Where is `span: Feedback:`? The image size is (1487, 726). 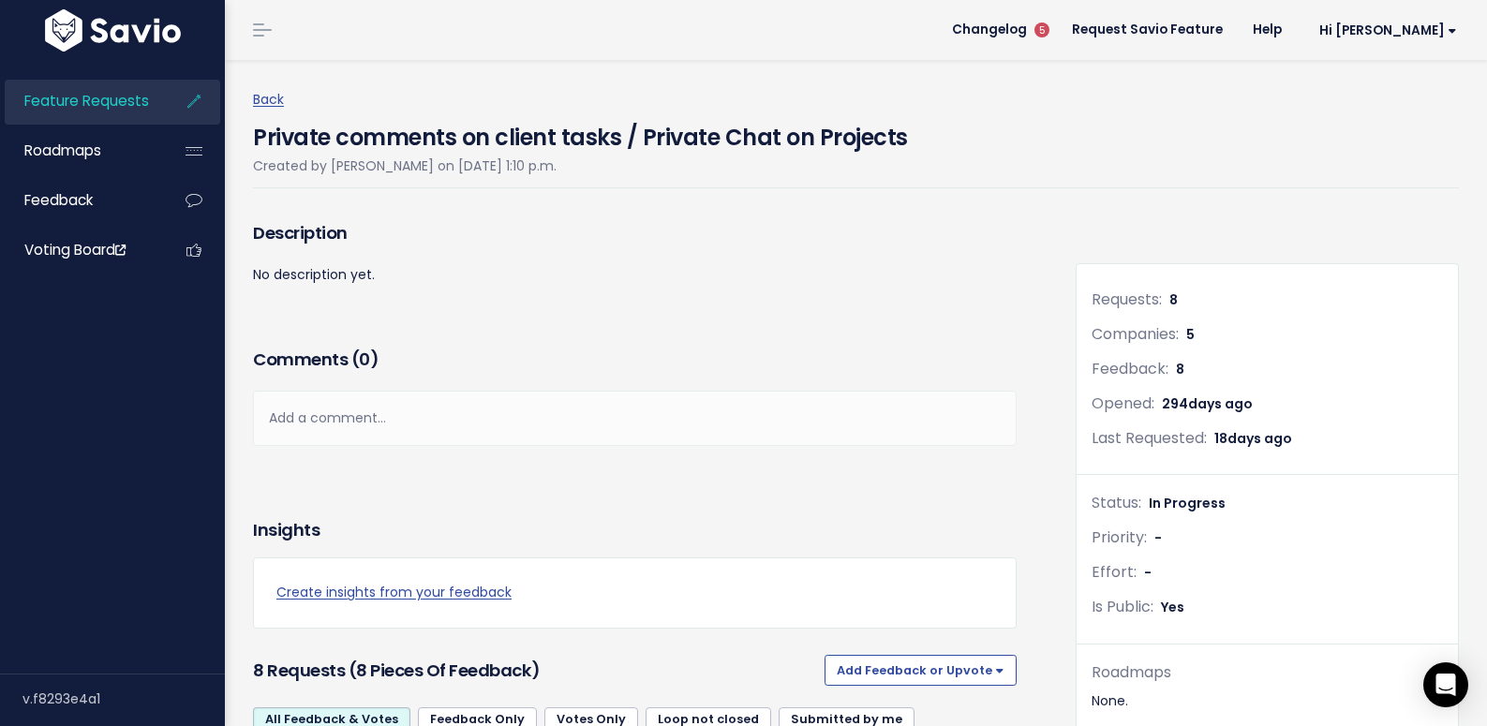
span: Feedback: is located at coordinates (1130, 368).